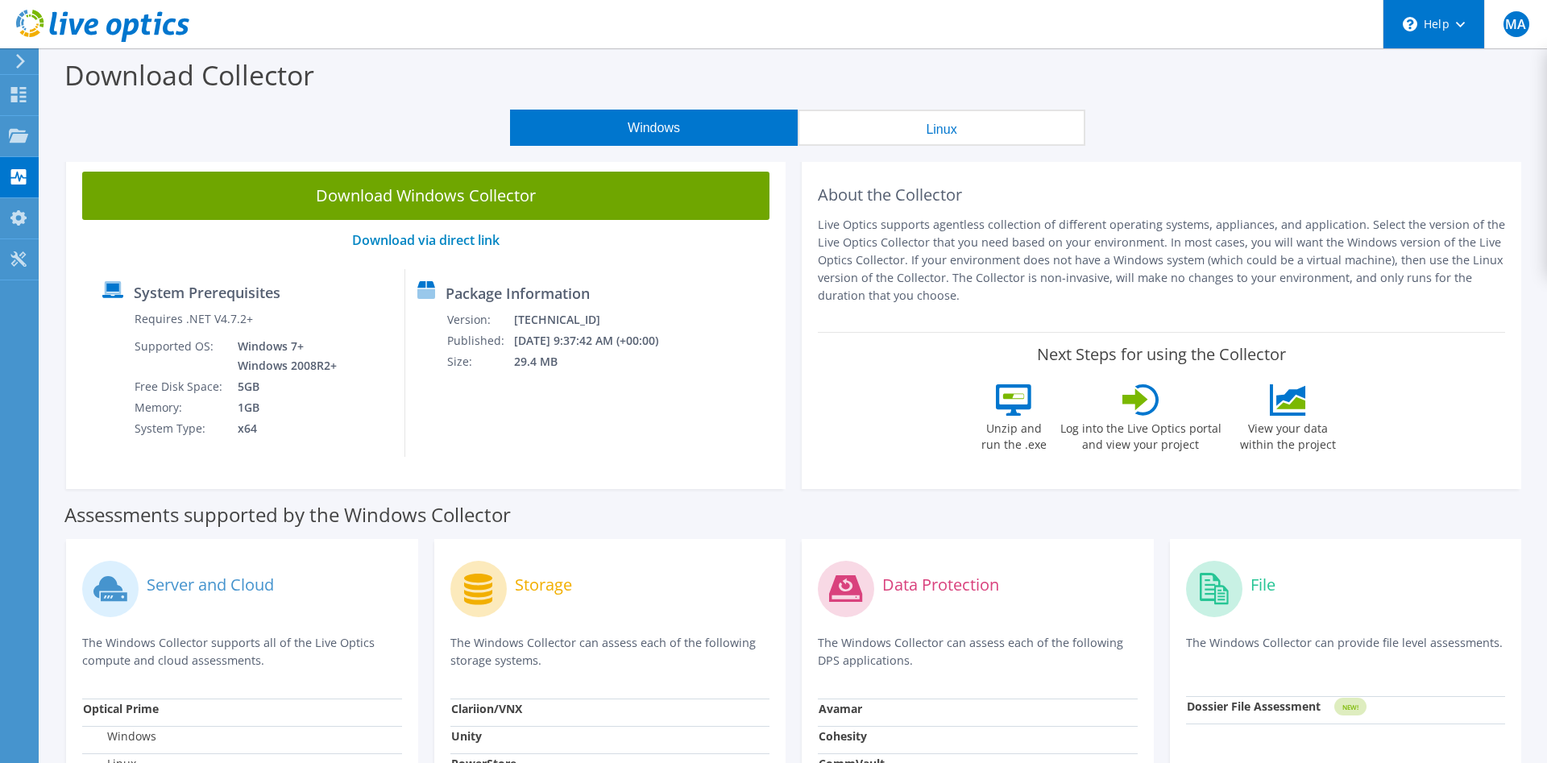 The image size is (1547, 763). Describe the element at coordinates (180, 408) in the screenshot. I see `td: Memory:` at that location.